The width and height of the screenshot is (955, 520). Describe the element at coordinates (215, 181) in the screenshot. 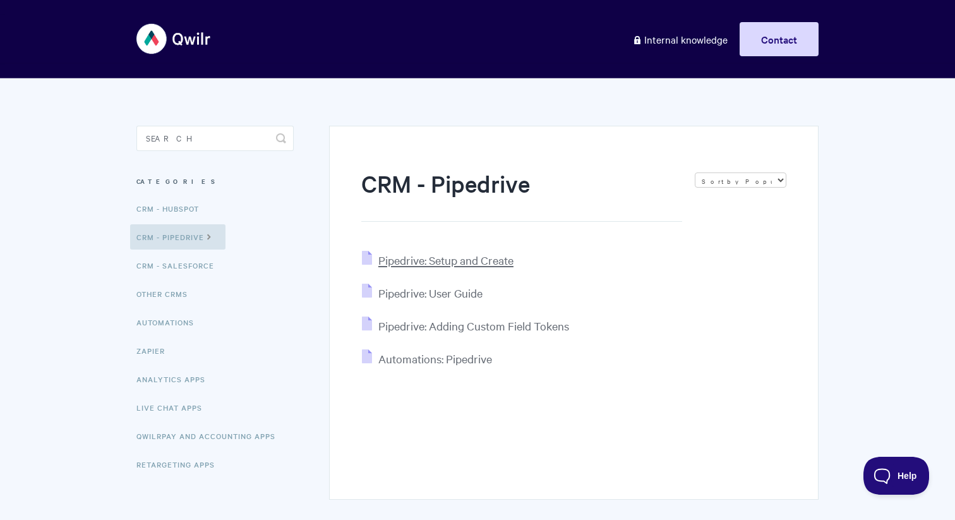

I see `h3: Categories` at that location.